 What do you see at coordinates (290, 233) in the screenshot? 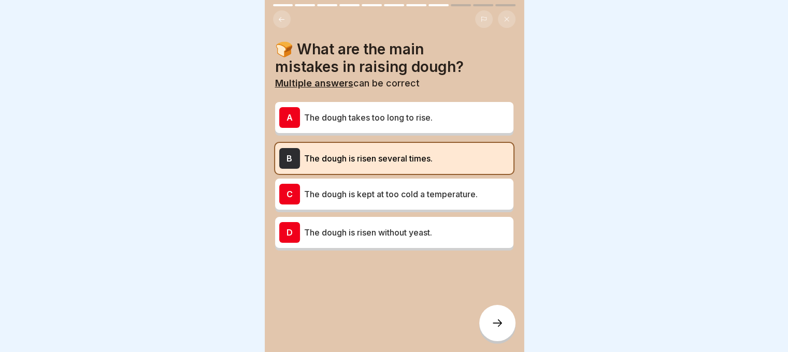
I see `div: D` at bounding box center [290, 233].